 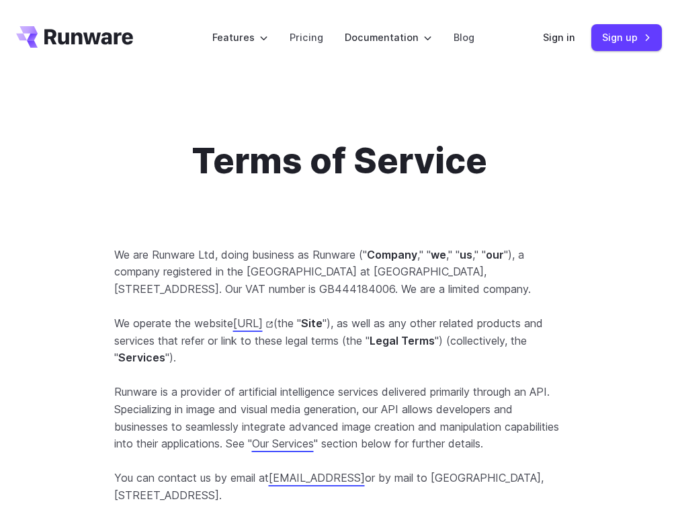 I want to click on label: Documentation, so click(x=388, y=37).